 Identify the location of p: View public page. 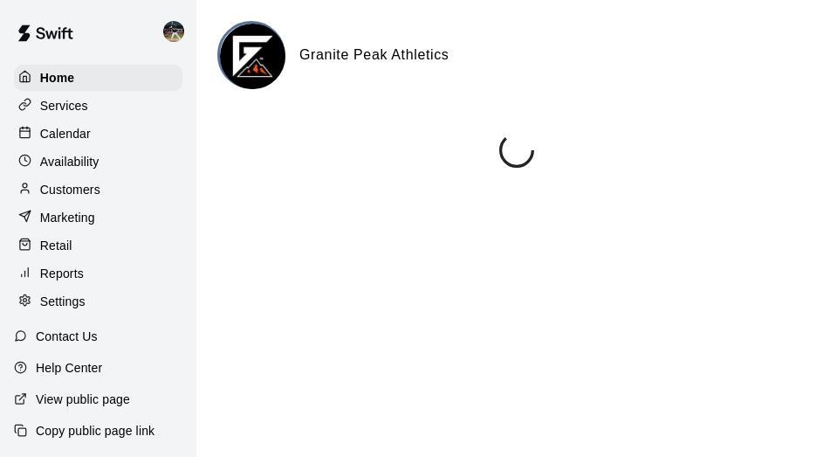
(83, 399).